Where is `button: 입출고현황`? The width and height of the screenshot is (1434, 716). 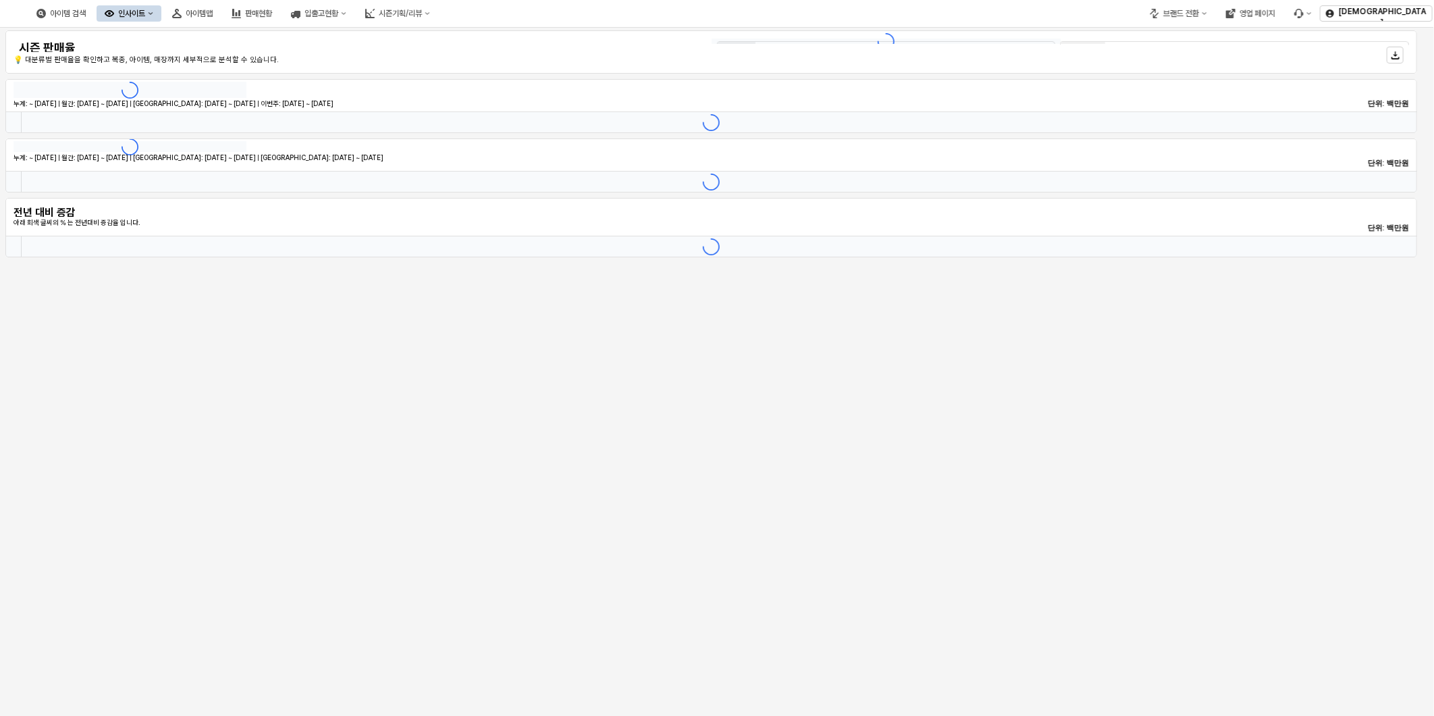
button: 입출고현황 is located at coordinates (319, 14).